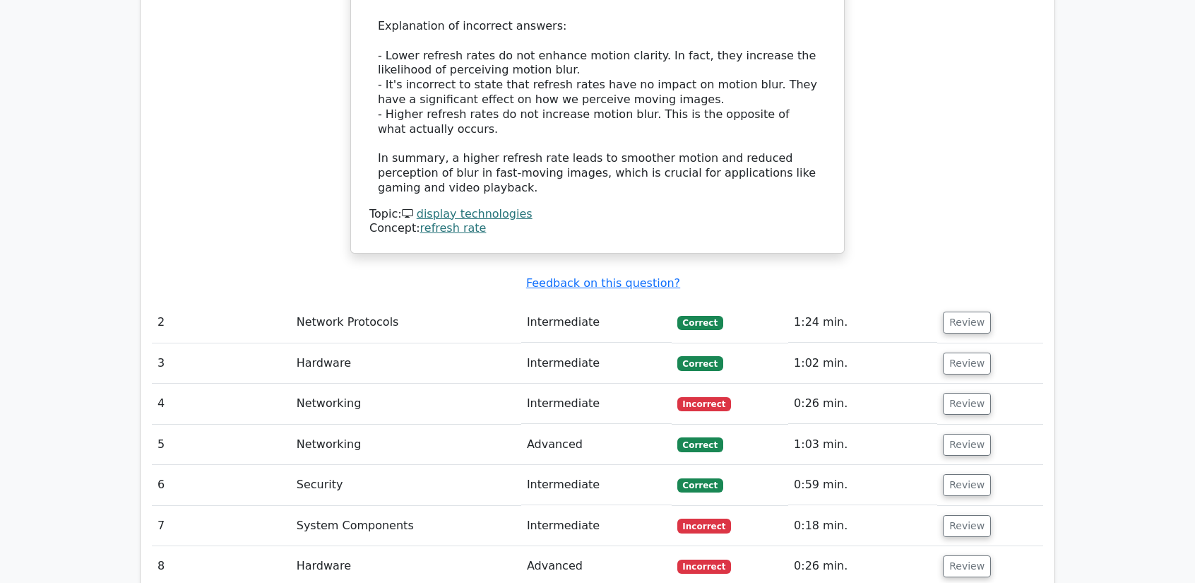 This screenshot has width=1195, height=583. Describe the element at coordinates (406, 526) in the screenshot. I see `td: System Components` at that location.